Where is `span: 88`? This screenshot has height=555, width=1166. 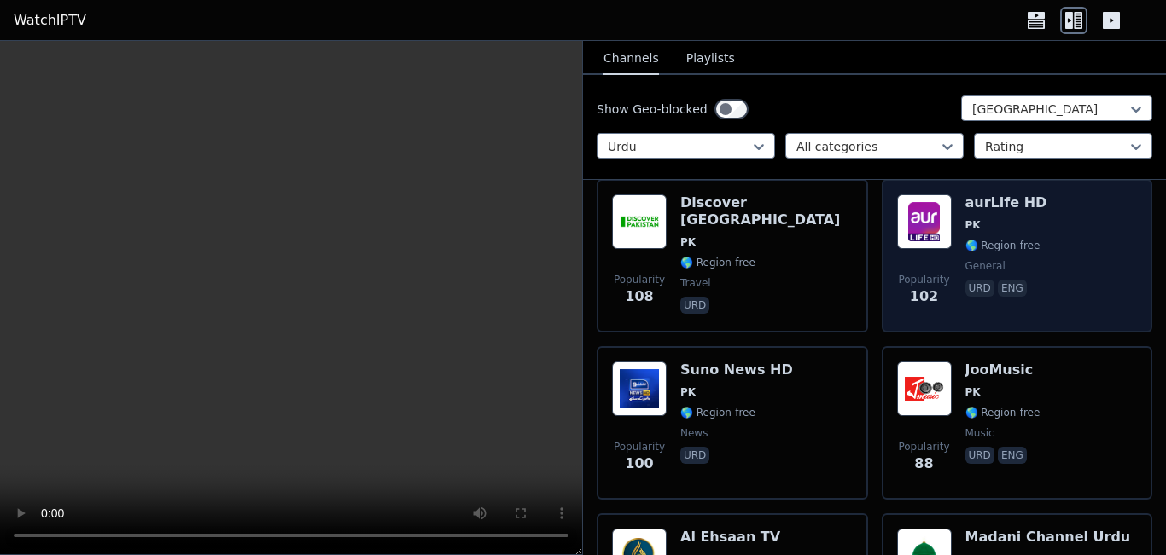
span: 88 is located at coordinates (923, 464).